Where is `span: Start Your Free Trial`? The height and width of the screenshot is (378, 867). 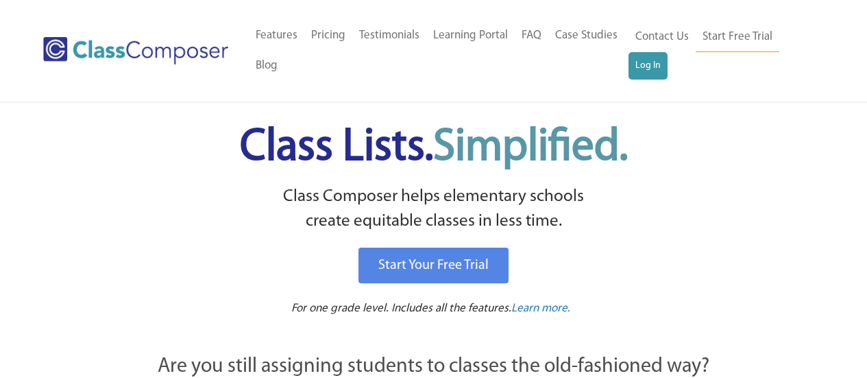
span: Start Your Free Trial is located at coordinates (433, 265).